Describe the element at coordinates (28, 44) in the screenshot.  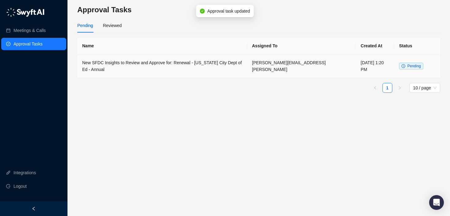
I see `a: Approval Tasks` at that location.